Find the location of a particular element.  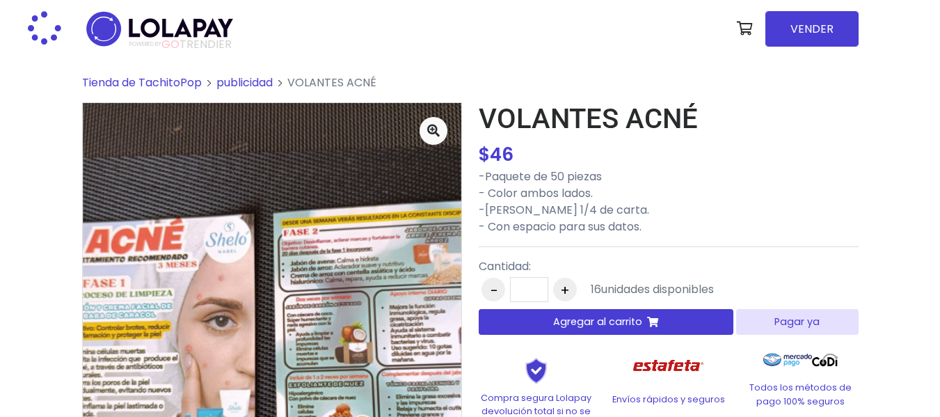

a: publicidad is located at coordinates (244, 82).